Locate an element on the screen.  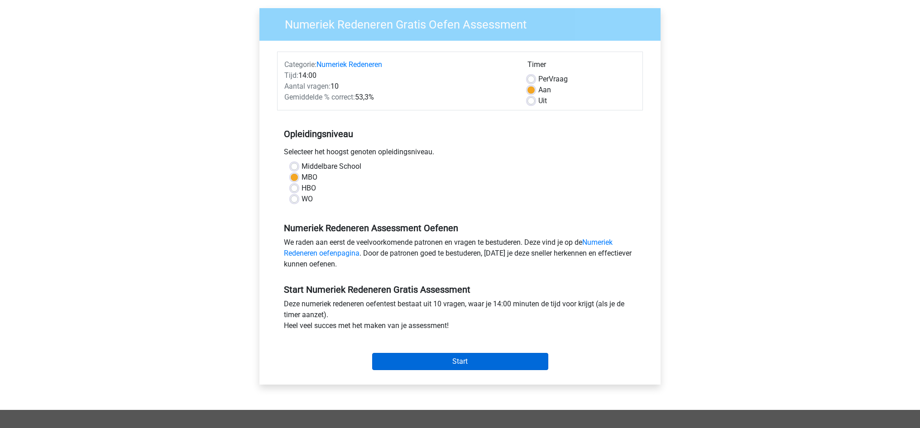
label: Vraag is located at coordinates (553, 79).